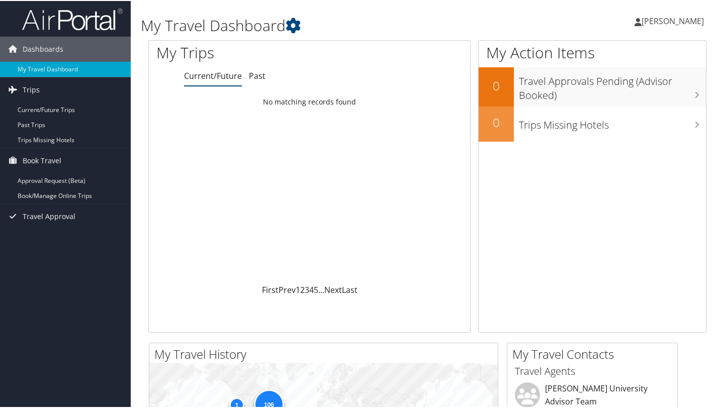  I want to click on span: Dashboards, so click(43, 48).